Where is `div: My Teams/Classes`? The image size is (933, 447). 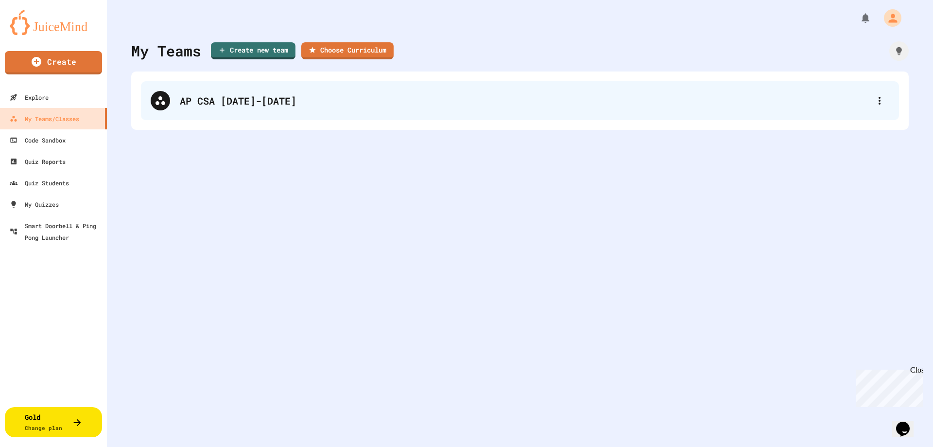 div: My Teams/Classes is located at coordinates (44, 119).